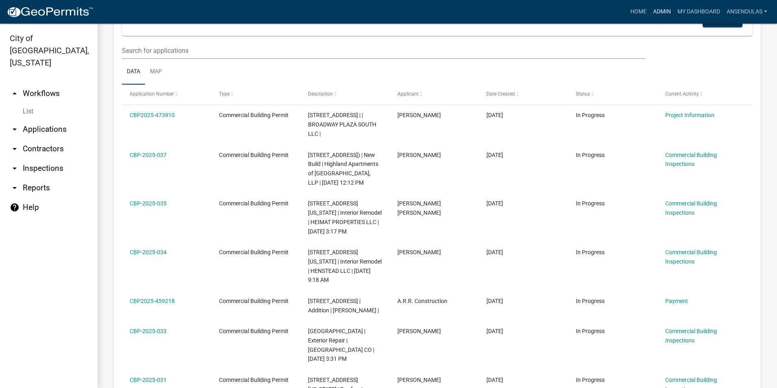  I want to click on a: Admin, so click(662, 12).